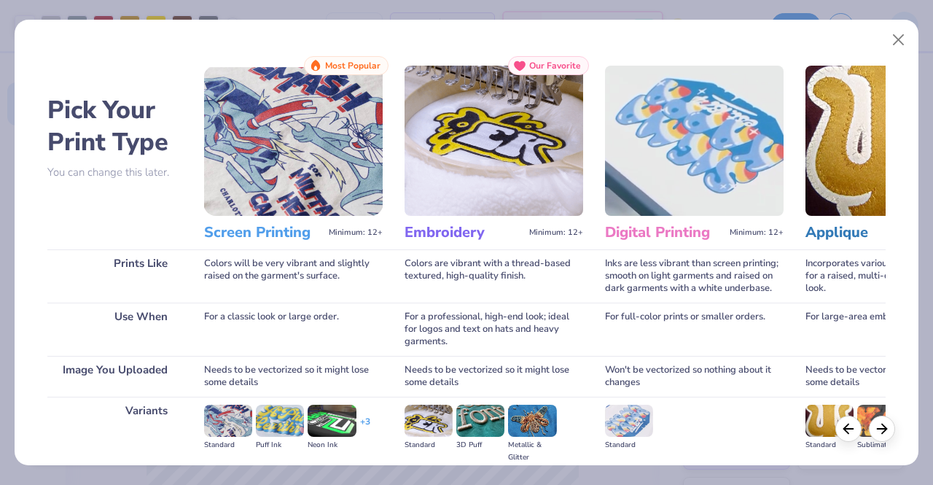  I want to click on h3: Digital Printing, so click(664, 233).